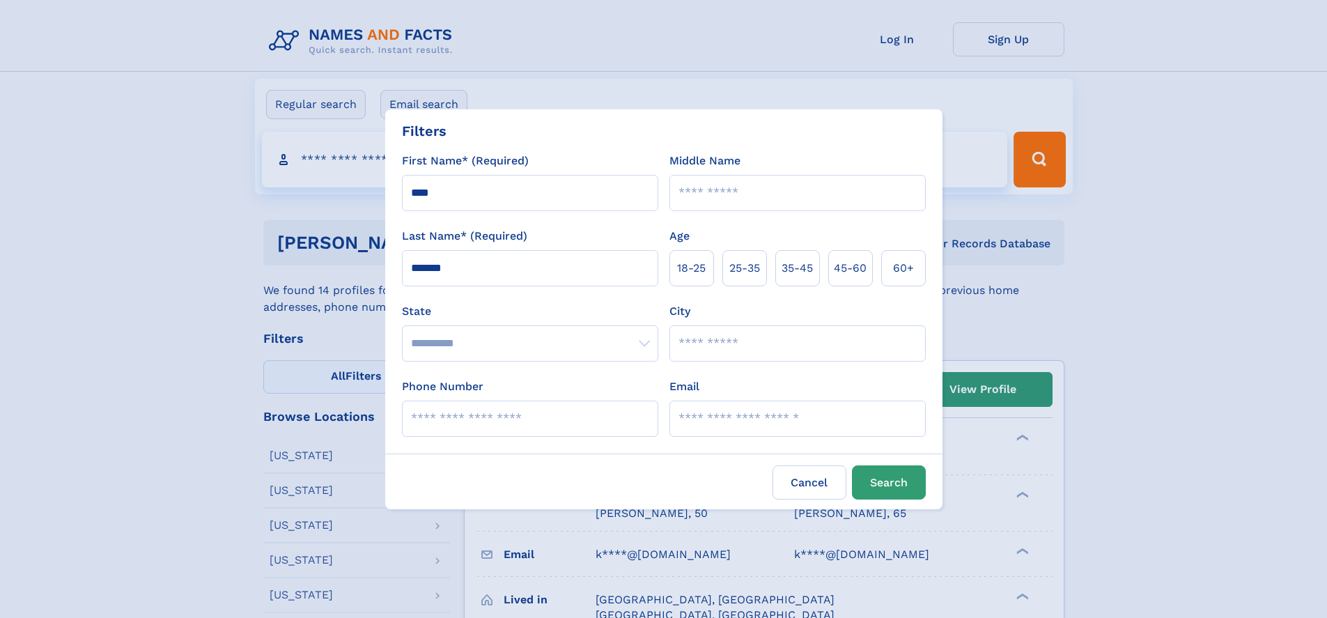  Describe the element at coordinates (903, 268) in the screenshot. I see `span: 60+` at that location.